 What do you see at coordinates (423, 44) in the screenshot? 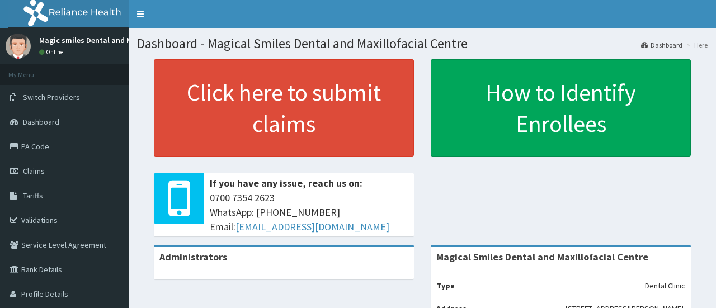
I see `h1: Dashboard - Magical Smiles Dental and Maxillofacial Centre` at bounding box center [423, 44].